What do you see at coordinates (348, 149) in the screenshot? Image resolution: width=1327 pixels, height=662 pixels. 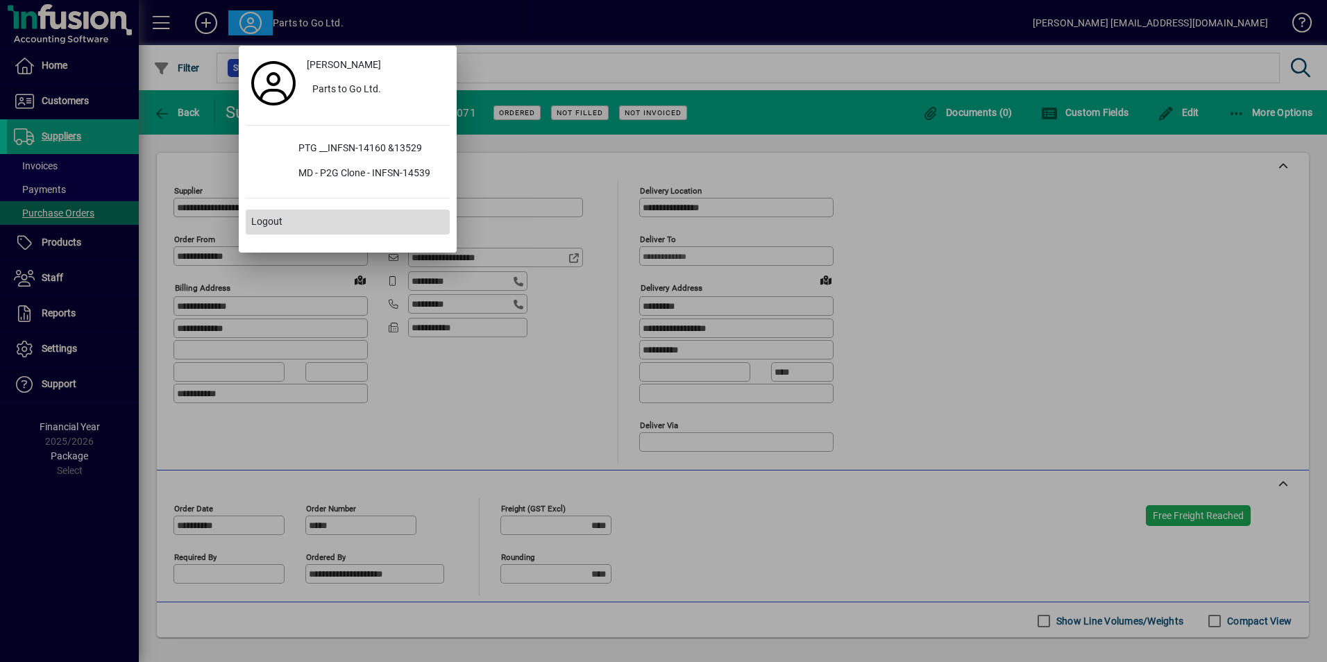 I see `button: PTG __INFSN-14160 &13529` at bounding box center [348, 149].